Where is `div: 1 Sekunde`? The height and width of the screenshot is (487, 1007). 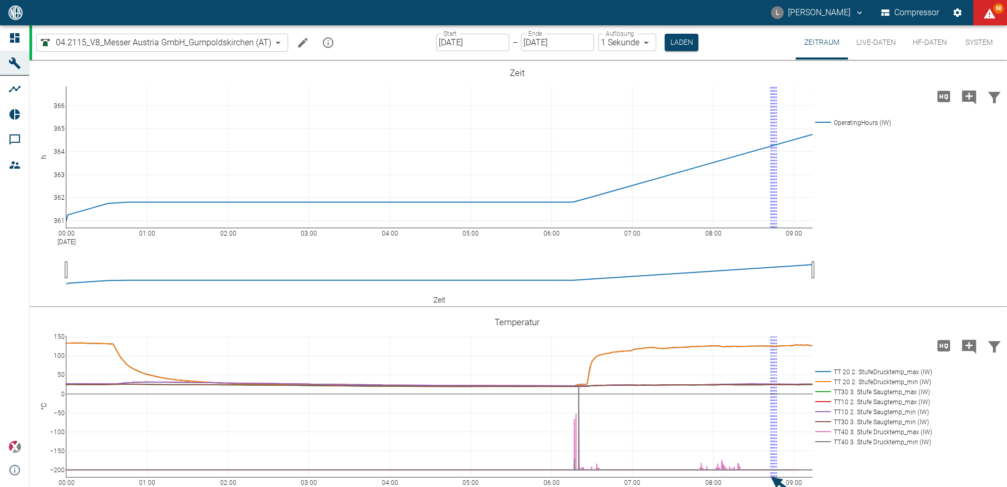 div: 1 Sekunde is located at coordinates (627, 42).